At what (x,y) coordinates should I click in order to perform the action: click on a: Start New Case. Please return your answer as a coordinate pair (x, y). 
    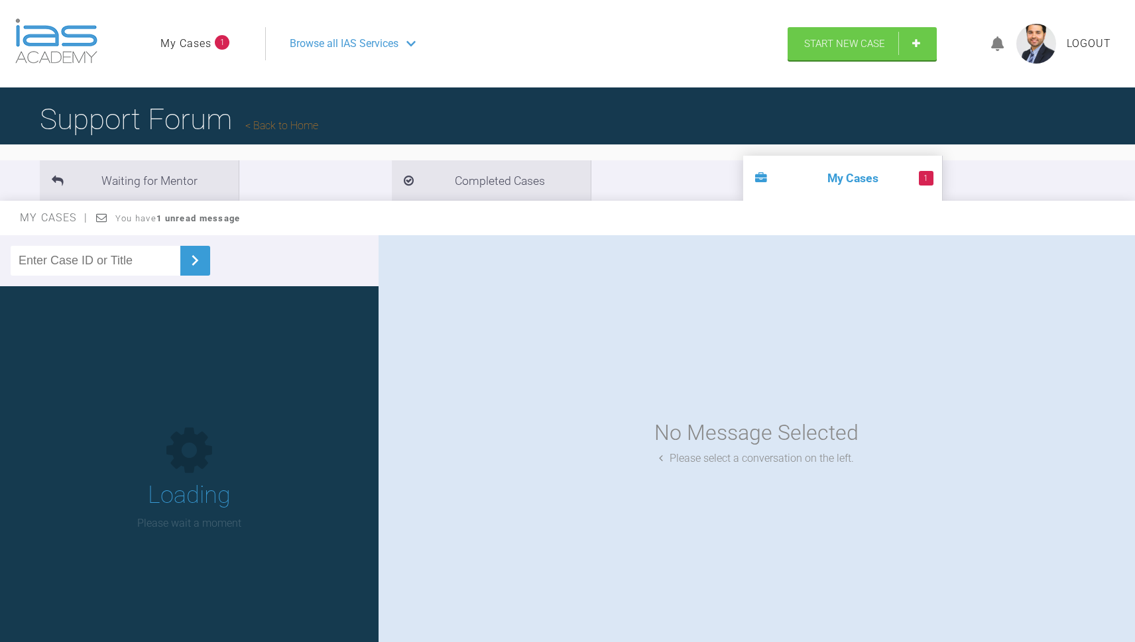
    Looking at the image, I should click on (862, 44).